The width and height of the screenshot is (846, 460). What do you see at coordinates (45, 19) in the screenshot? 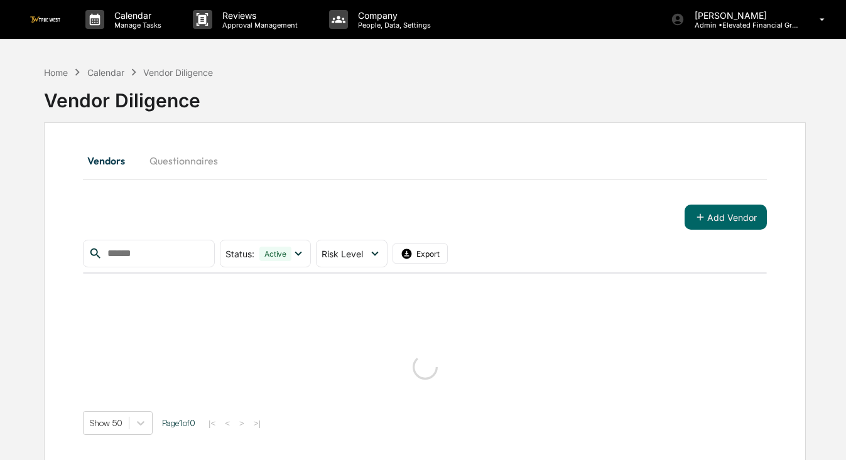
I see `img: logo` at bounding box center [45, 19].